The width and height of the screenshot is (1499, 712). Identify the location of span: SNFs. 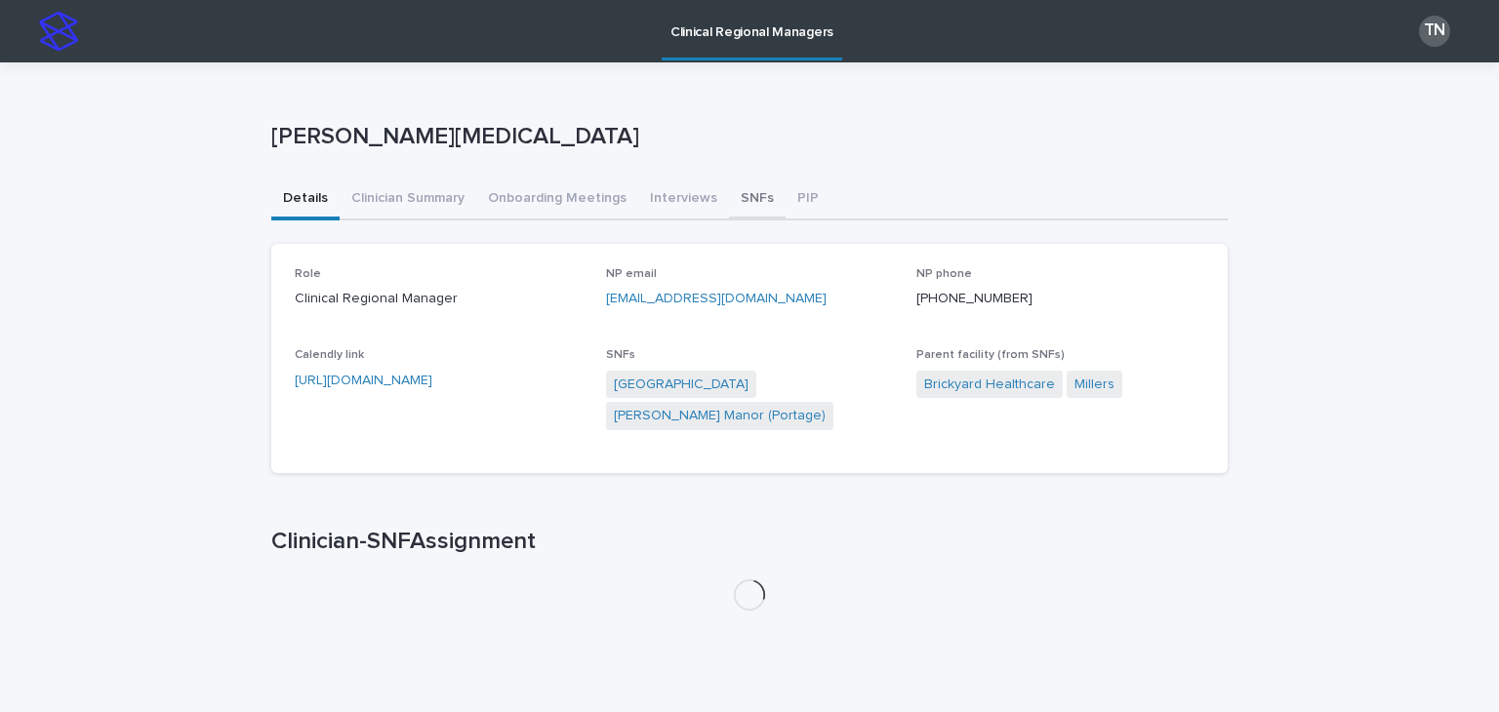
(621, 355).